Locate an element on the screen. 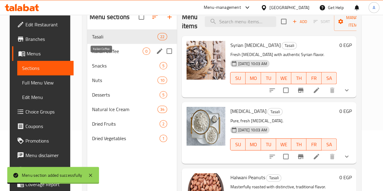 The height and width of the screenshot is (191, 383). span: Halwani Peanuts is located at coordinates (247, 177).